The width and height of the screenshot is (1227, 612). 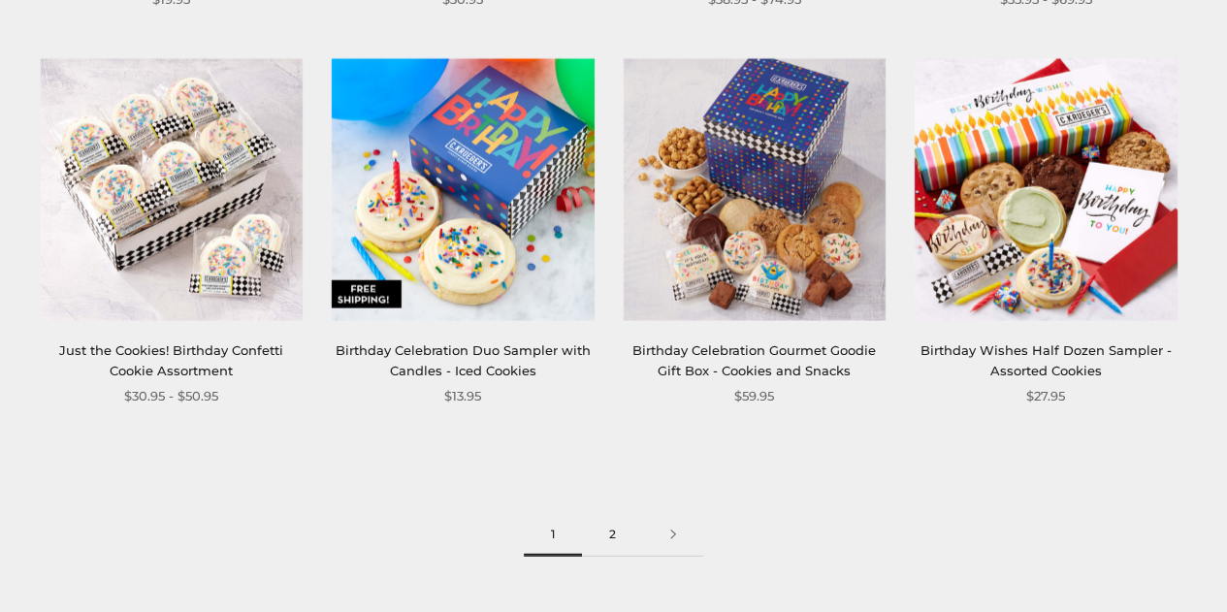 What do you see at coordinates (612, 535) in the screenshot?
I see `a: 2` at bounding box center [612, 535].